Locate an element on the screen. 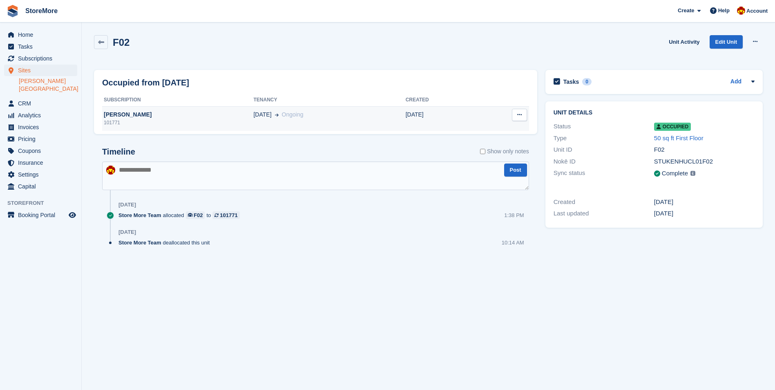  span: Booking Portal is located at coordinates (43, 215).